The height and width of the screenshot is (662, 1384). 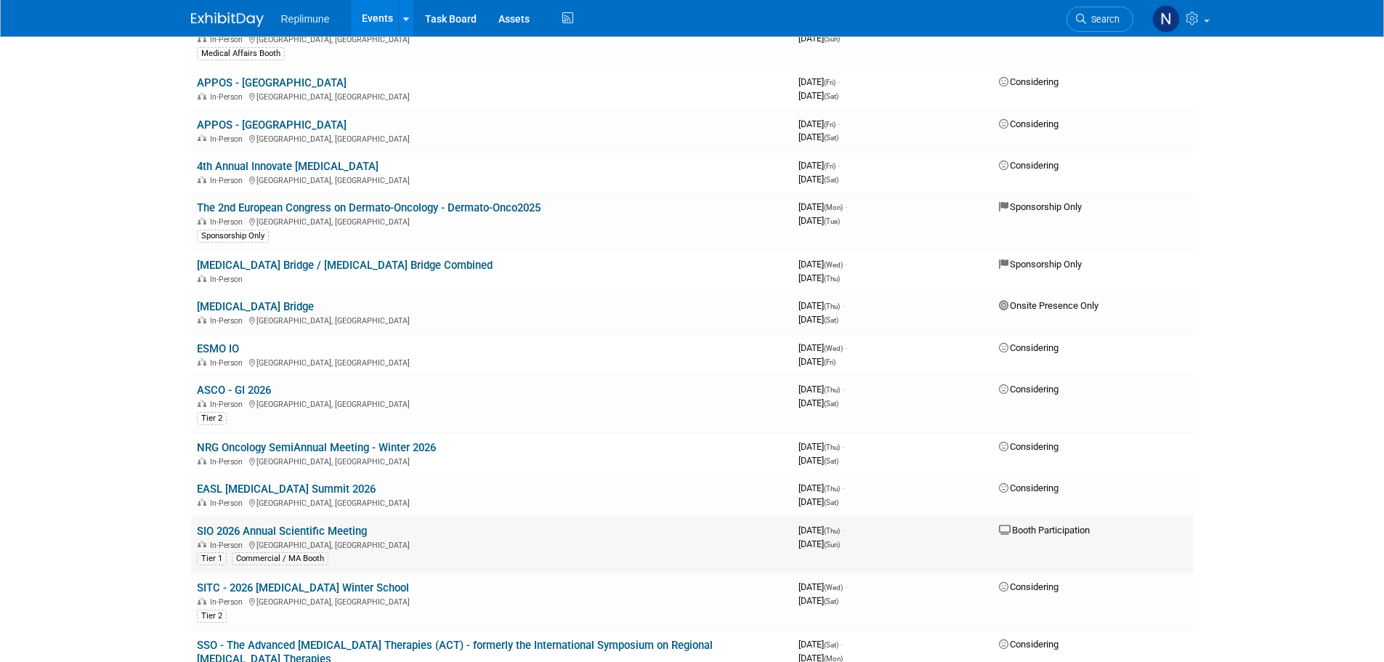 What do you see at coordinates (316, 448) in the screenshot?
I see `a: NRG Oncology SemiAnnual Meeting - Winter 2026` at bounding box center [316, 448].